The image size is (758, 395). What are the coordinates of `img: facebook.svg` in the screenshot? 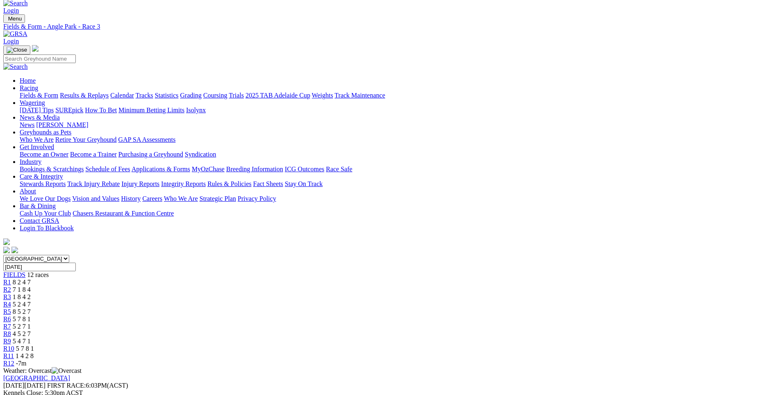 It's located at (7, 250).